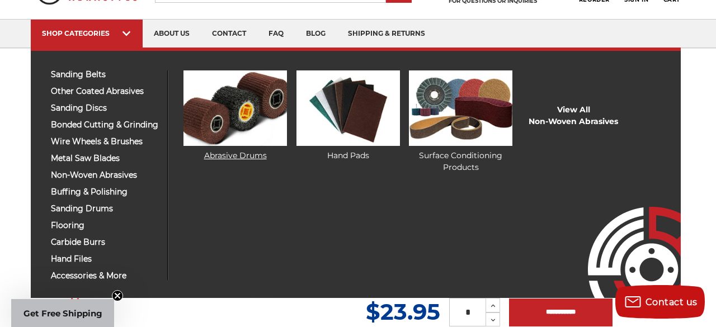 The width and height of the screenshot is (716, 327). What do you see at coordinates (63, 313) in the screenshot?
I see `div: Get Free ShippingClose teaser` at bounding box center [63, 313].